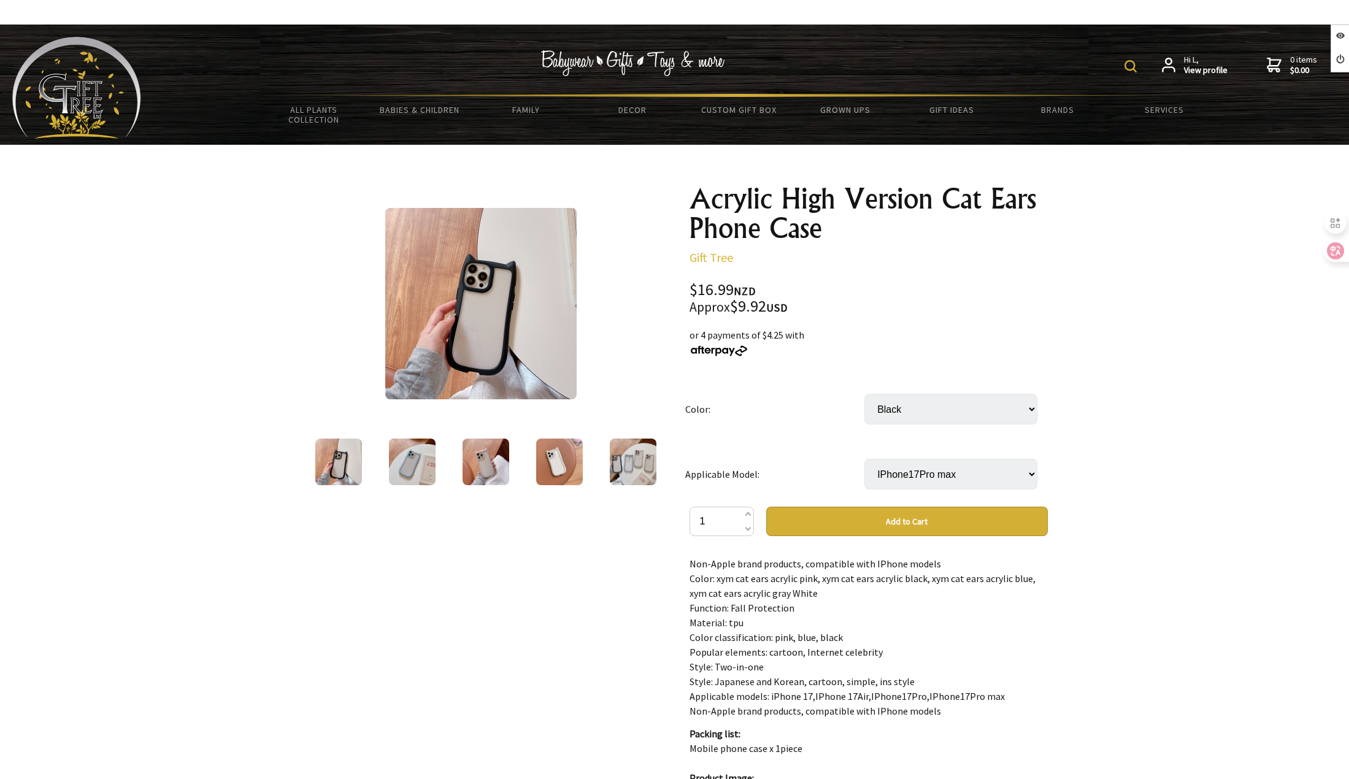 Image resolution: width=1349 pixels, height=779 pixels. I want to click on span: 0 items, so click(1304, 65).